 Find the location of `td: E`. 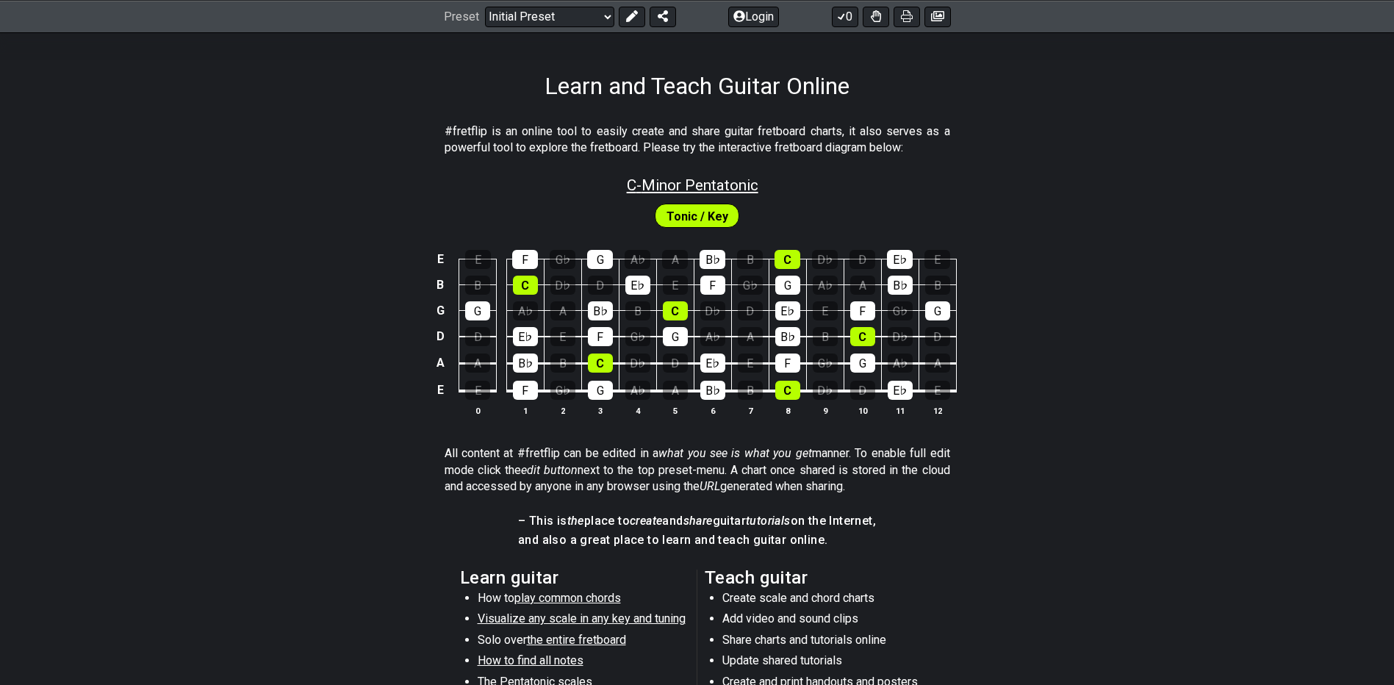

td: E is located at coordinates (440, 259).